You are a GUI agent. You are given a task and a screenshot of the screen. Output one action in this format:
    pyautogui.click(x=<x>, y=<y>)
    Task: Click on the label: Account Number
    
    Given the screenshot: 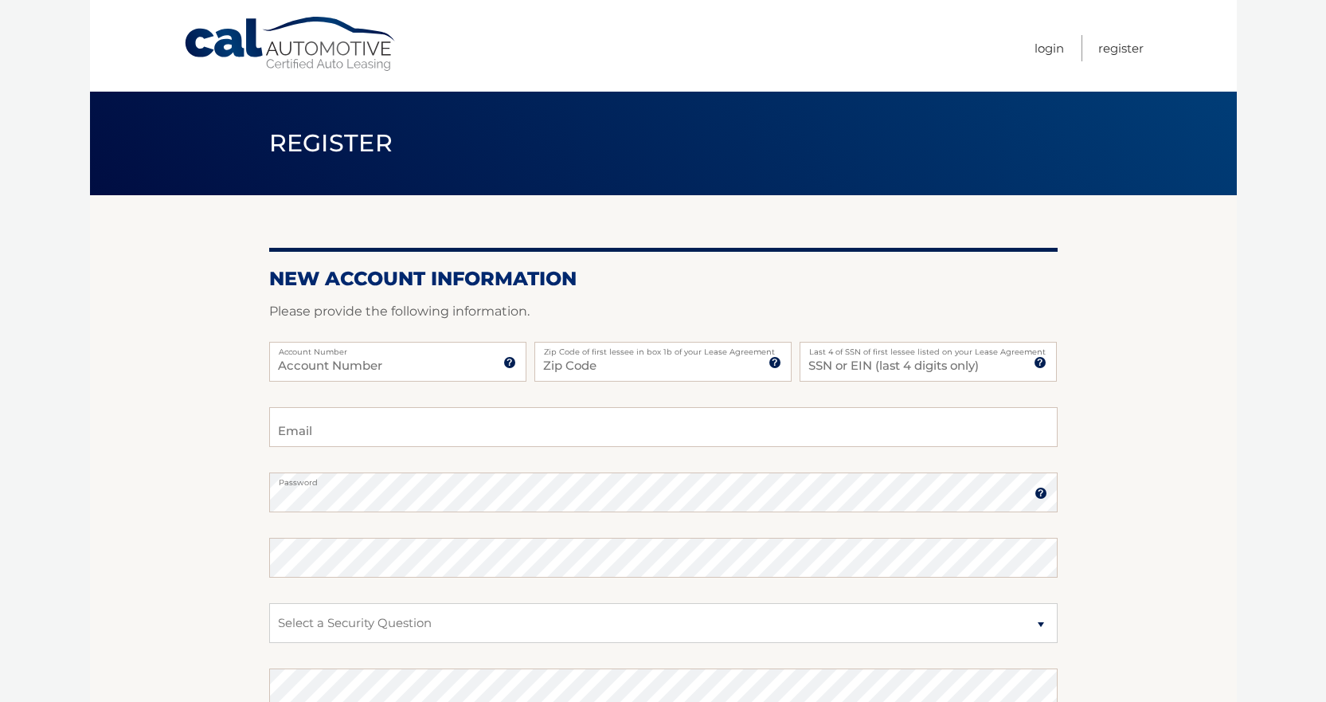 What is the action you would take?
    pyautogui.click(x=397, y=348)
    